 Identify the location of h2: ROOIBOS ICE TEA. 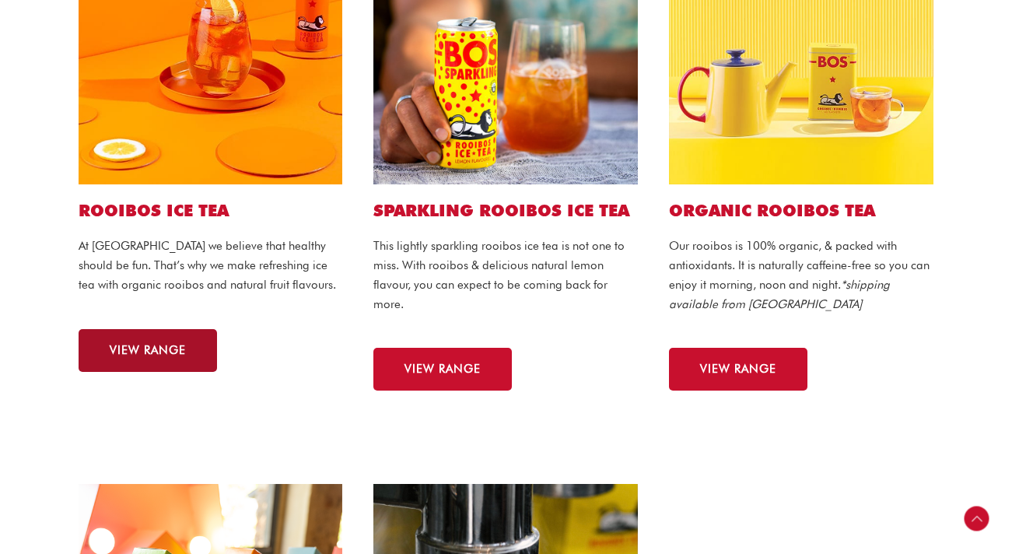
(211, 210).